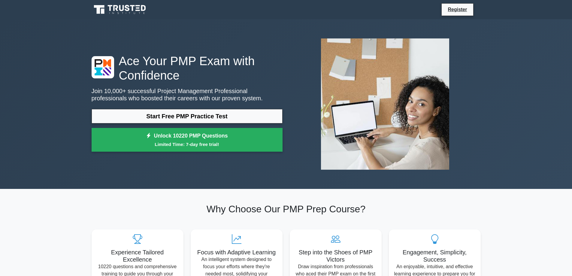 The width and height of the screenshot is (572, 276). What do you see at coordinates (187, 116) in the screenshot?
I see `a: Start Free PMP Practice Test` at bounding box center [187, 116].